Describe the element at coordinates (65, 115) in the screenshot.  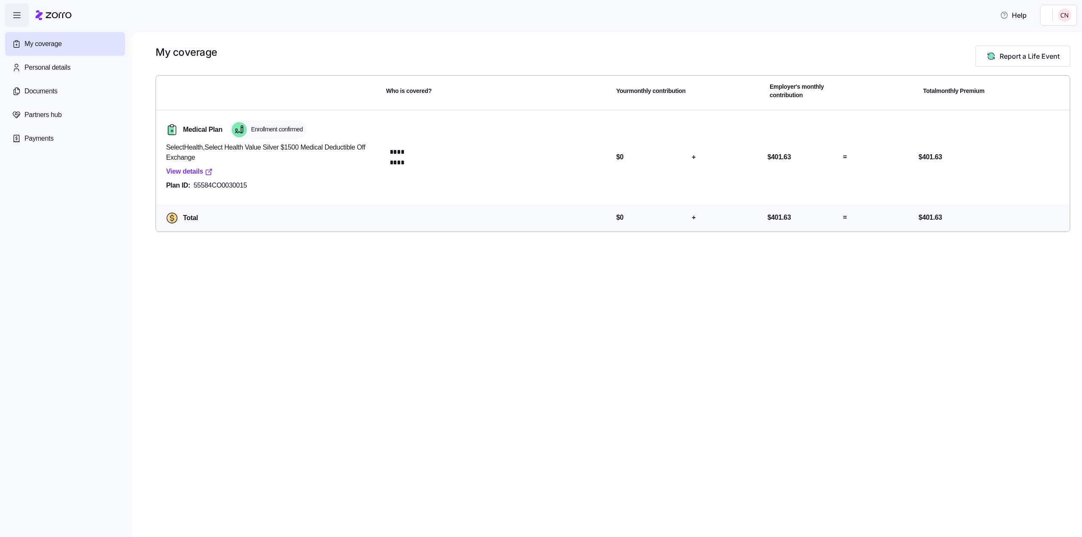
I see `a: Partners hub` at that location.